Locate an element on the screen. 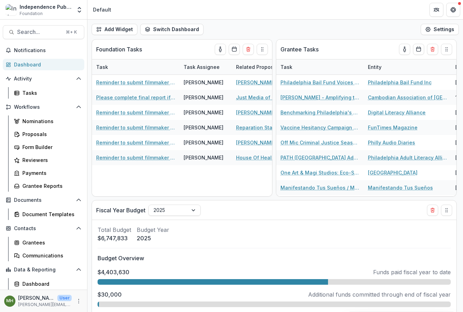  button: Settings is located at coordinates (440, 29).